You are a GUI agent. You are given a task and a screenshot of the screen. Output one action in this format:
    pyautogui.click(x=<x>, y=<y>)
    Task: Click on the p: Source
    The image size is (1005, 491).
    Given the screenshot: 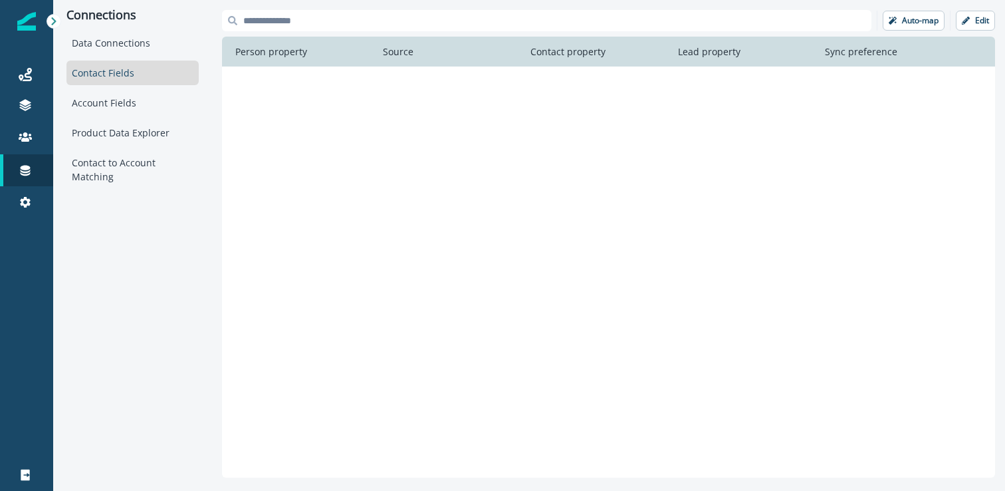 What is the action you would take?
    pyautogui.click(x=398, y=51)
    